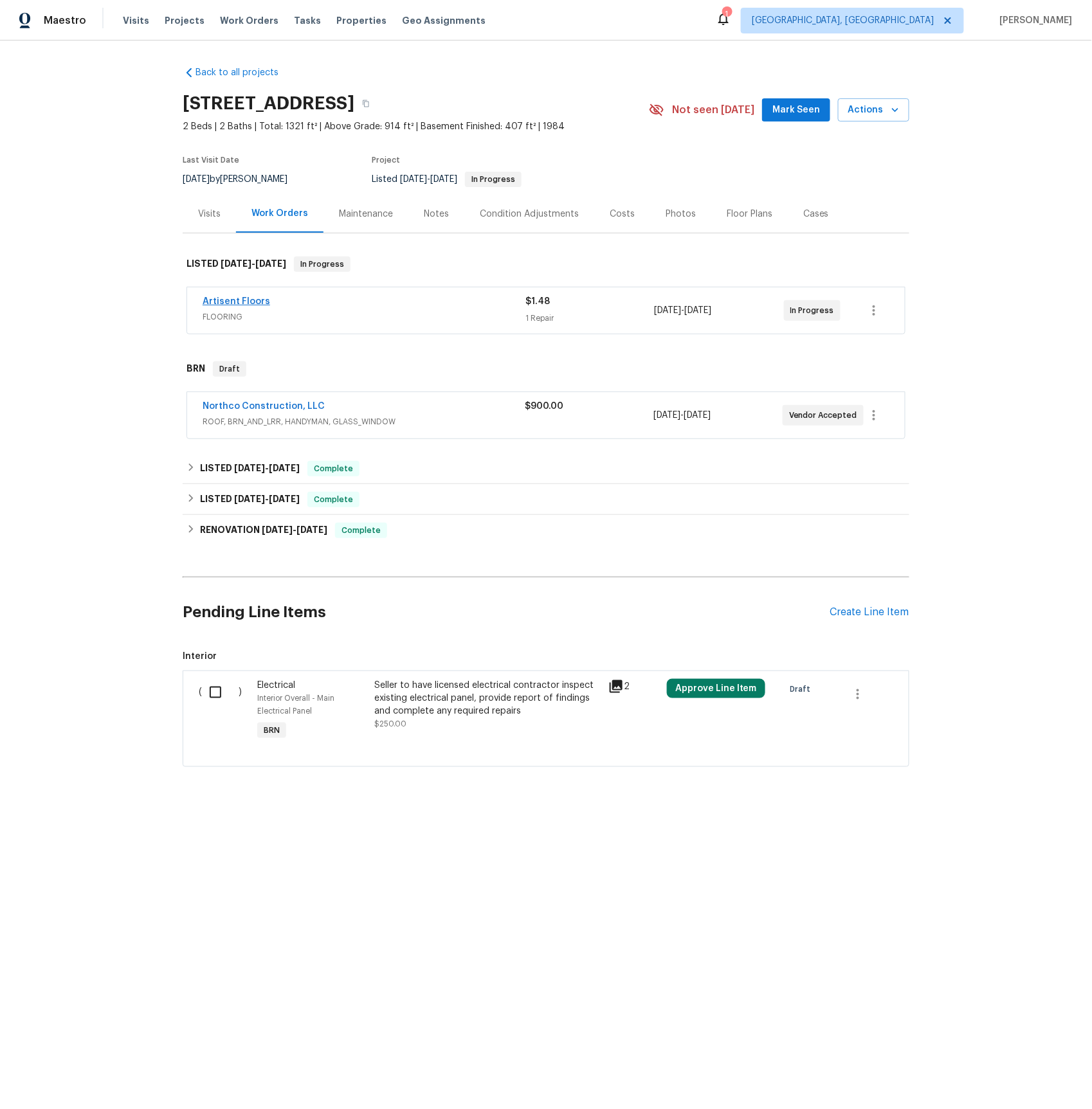  Describe the element at coordinates (415, 127) in the screenshot. I see `span: 2 Beds | 2 Baths | Total: 1321 ft² | Above Grade: 914 ft² | Basement Finished: 407 ft² | 1984` at that location.